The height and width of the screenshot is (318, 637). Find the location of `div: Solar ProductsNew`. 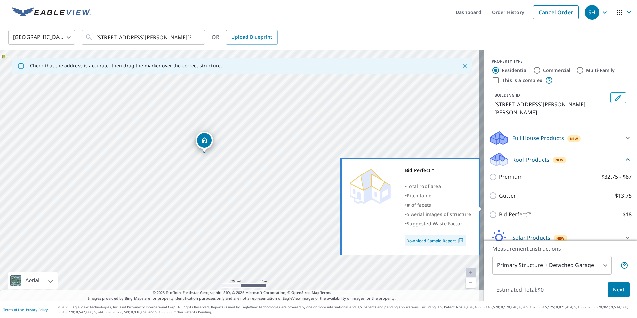

div: Solar ProductsNew is located at coordinates (560, 238).